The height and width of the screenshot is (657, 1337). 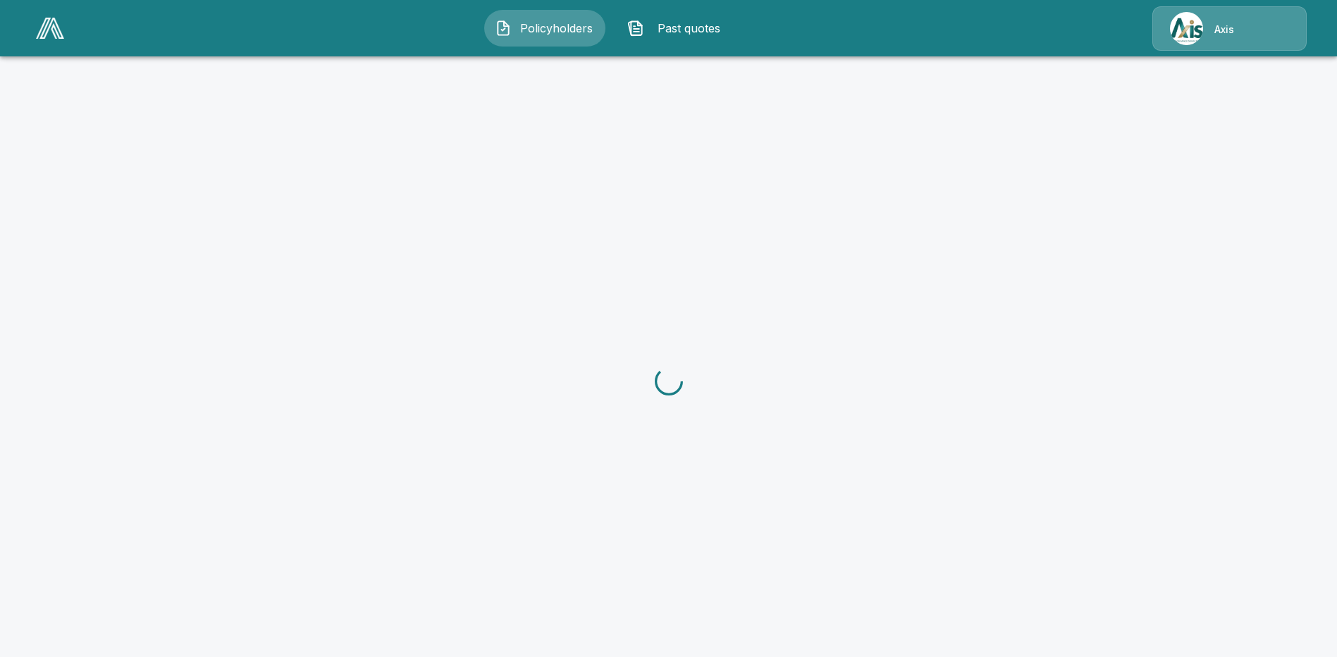 What do you see at coordinates (636, 28) in the screenshot?
I see `img: Past quotes Icon` at bounding box center [636, 28].